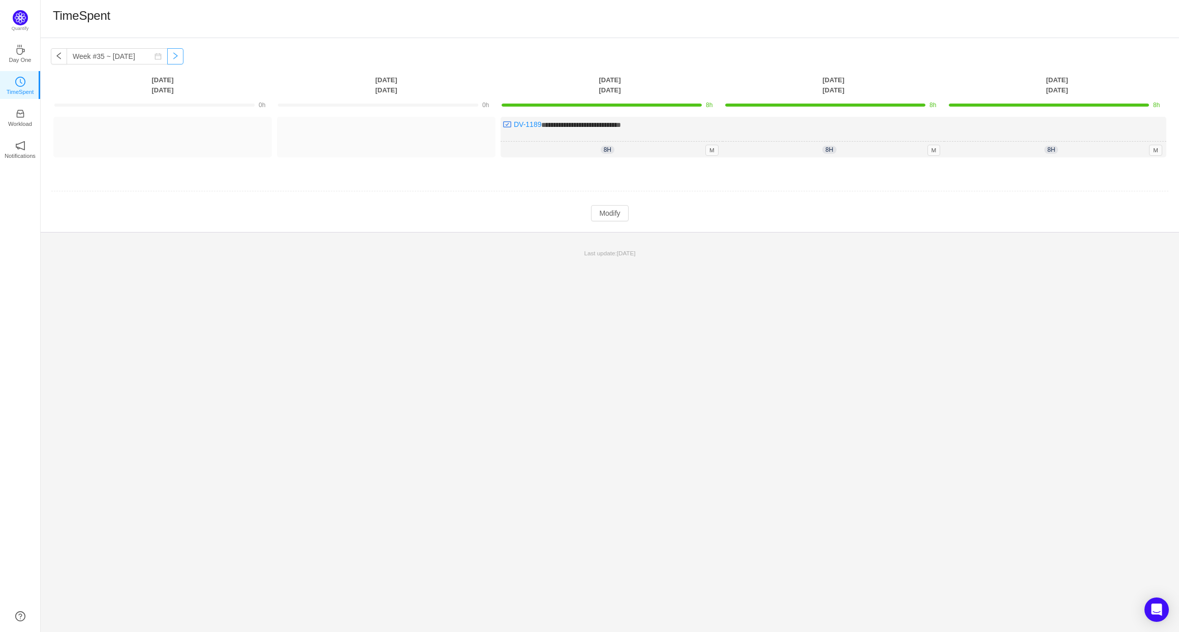  I want to click on i: icon: clock-circle, so click(20, 82).